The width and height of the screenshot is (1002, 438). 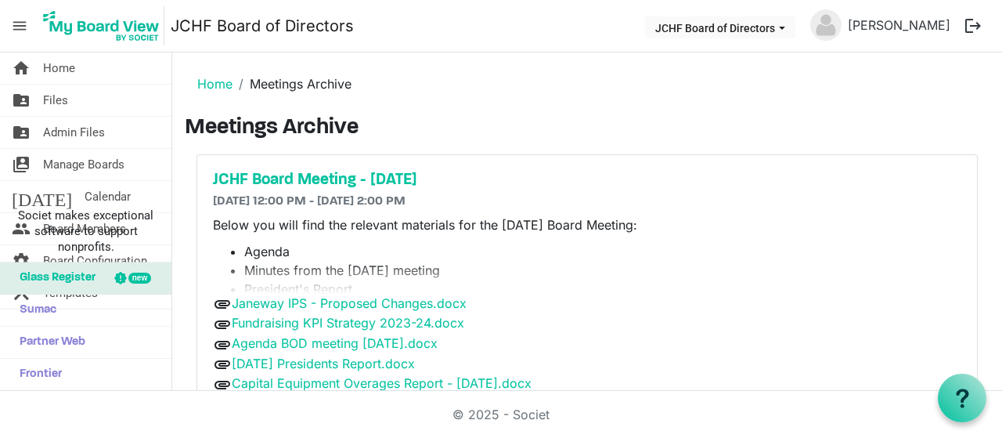 What do you see at coordinates (37, 374) in the screenshot?
I see `span: Frontier` at bounding box center [37, 374].